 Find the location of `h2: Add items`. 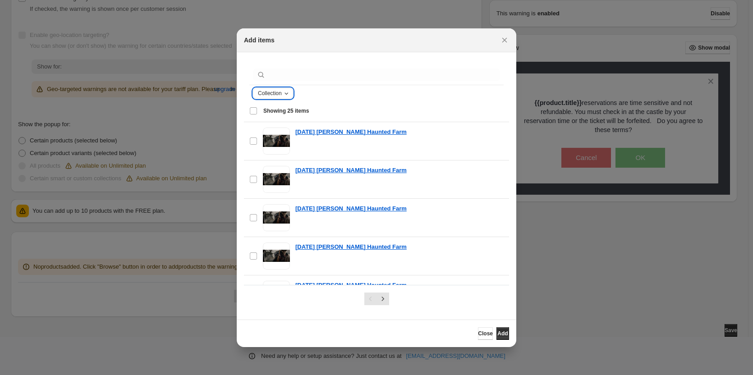

h2: Add items is located at coordinates (259, 40).